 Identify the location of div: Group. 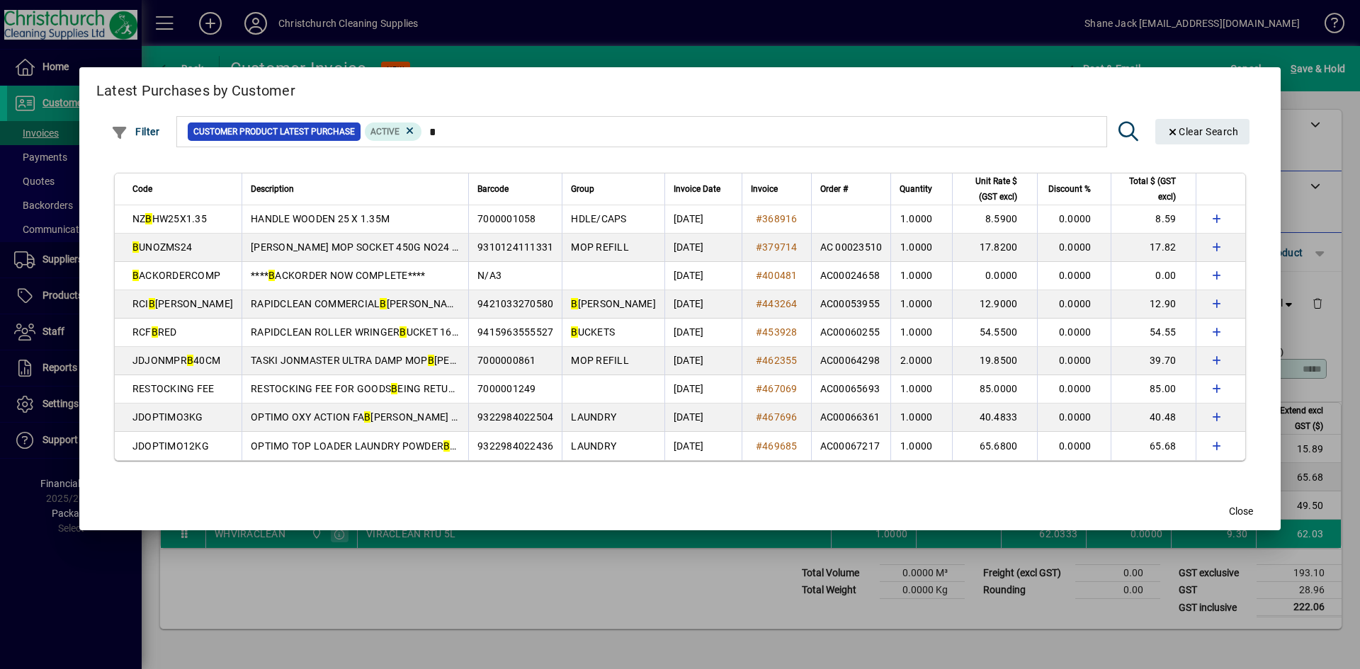
(613, 189).